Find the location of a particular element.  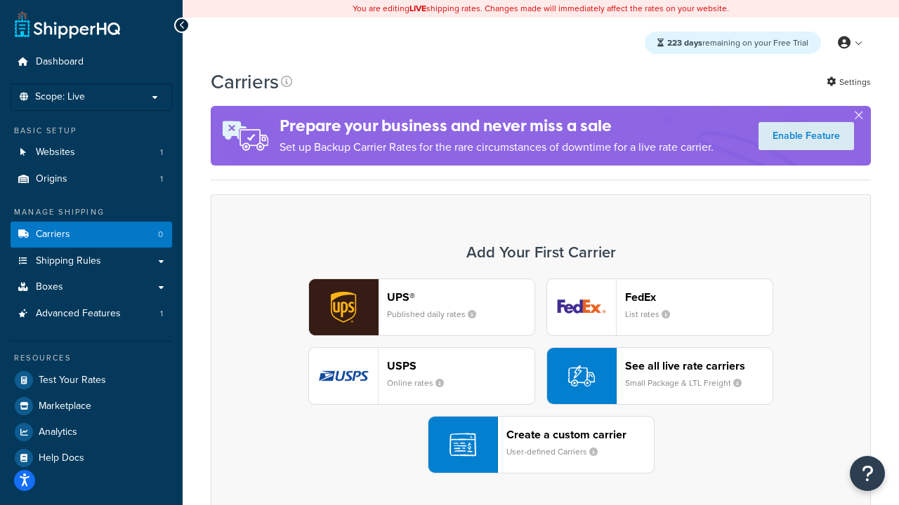

li: Boxes is located at coordinates (91, 287).